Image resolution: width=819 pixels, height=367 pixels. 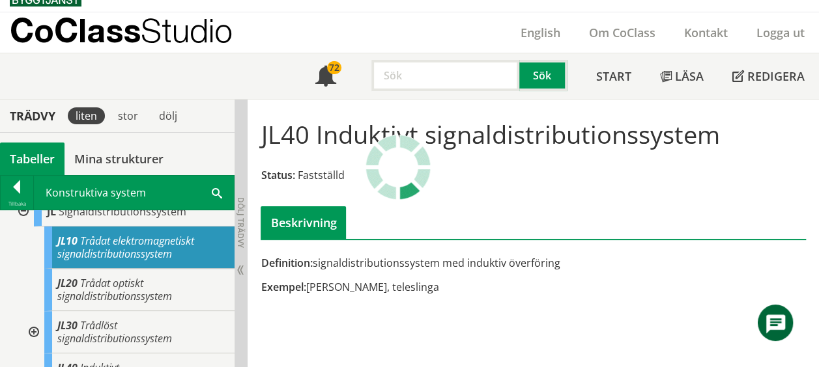 What do you see at coordinates (543, 76) in the screenshot?
I see `button: Sök` at bounding box center [543, 76].